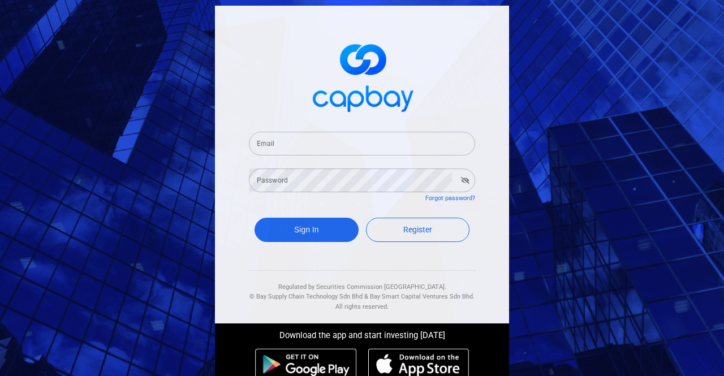 Image resolution: width=724 pixels, height=376 pixels. Describe the element at coordinates (450, 198) in the screenshot. I see `a: Forgot password?` at that location.